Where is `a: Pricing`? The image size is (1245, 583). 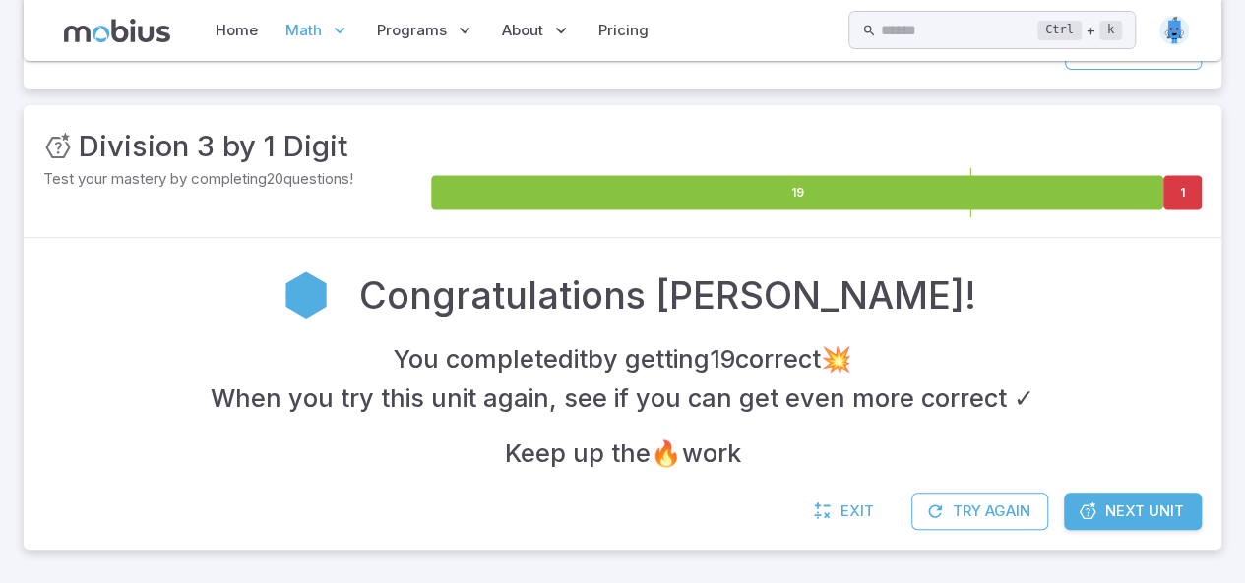
a: Pricing is located at coordinates (623, 31).